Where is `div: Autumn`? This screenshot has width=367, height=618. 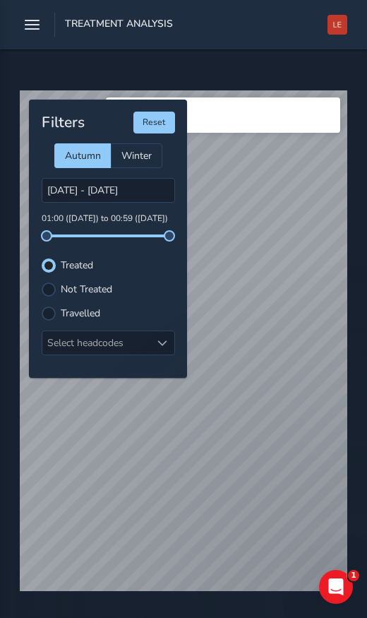 div: Autumn is located at coordinates (83, 155).